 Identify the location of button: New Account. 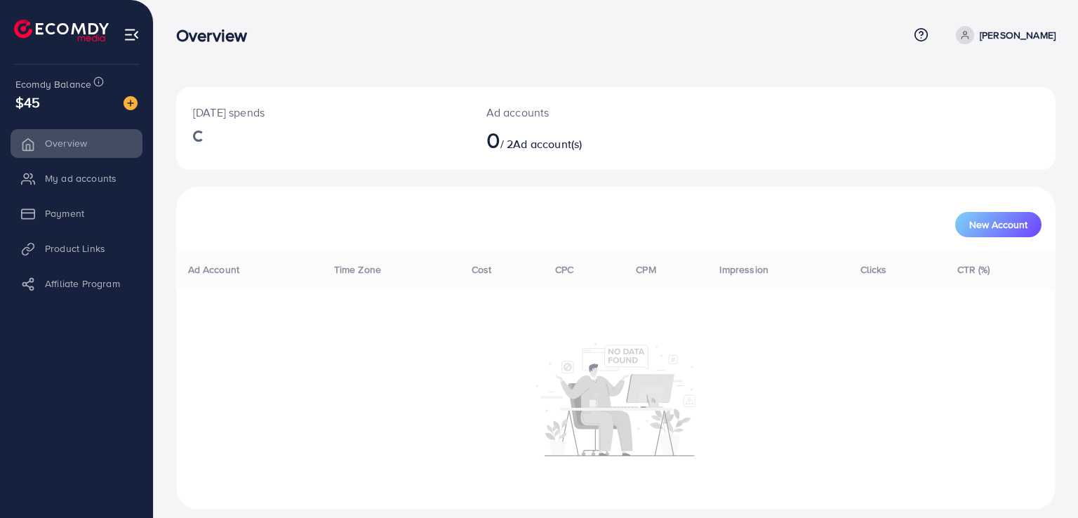
(998, 225).